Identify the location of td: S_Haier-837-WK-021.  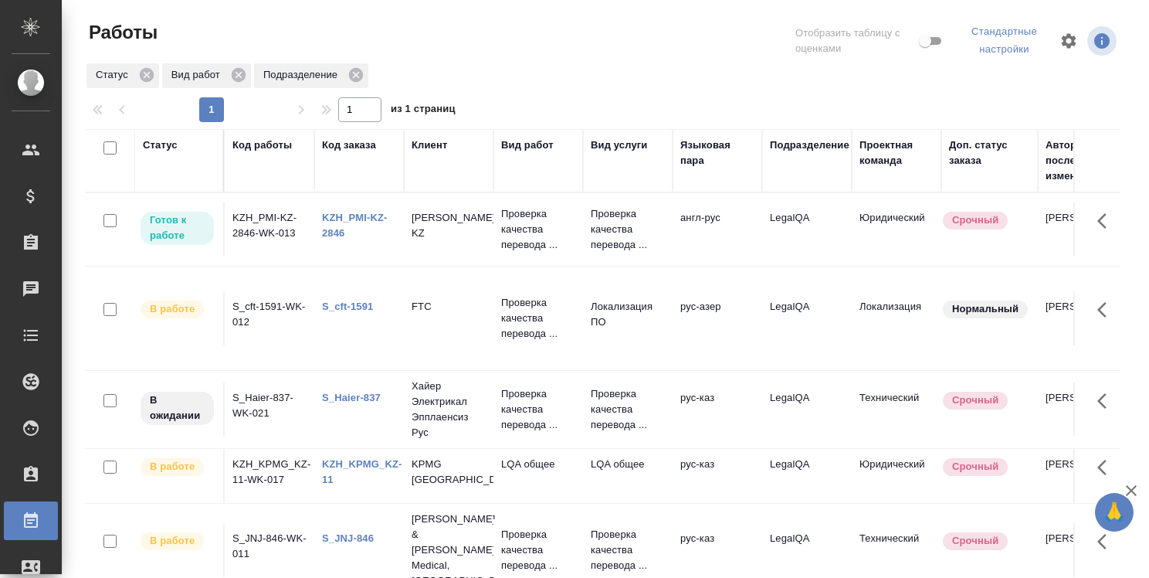
(270, 409).